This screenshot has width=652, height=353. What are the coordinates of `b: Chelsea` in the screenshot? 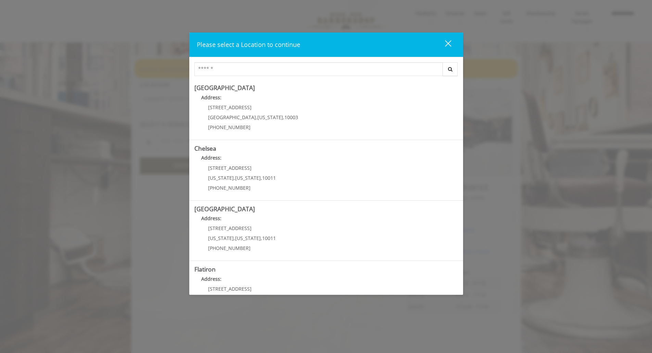 It's located at (205, 148).